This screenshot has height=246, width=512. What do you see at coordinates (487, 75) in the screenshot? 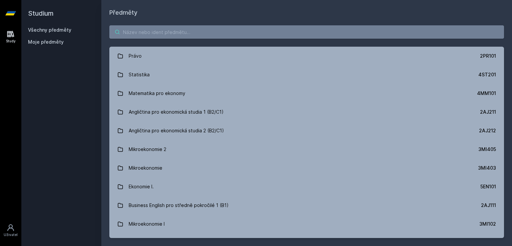
I see `div: 4ST201` at bounding box center [487, 75].